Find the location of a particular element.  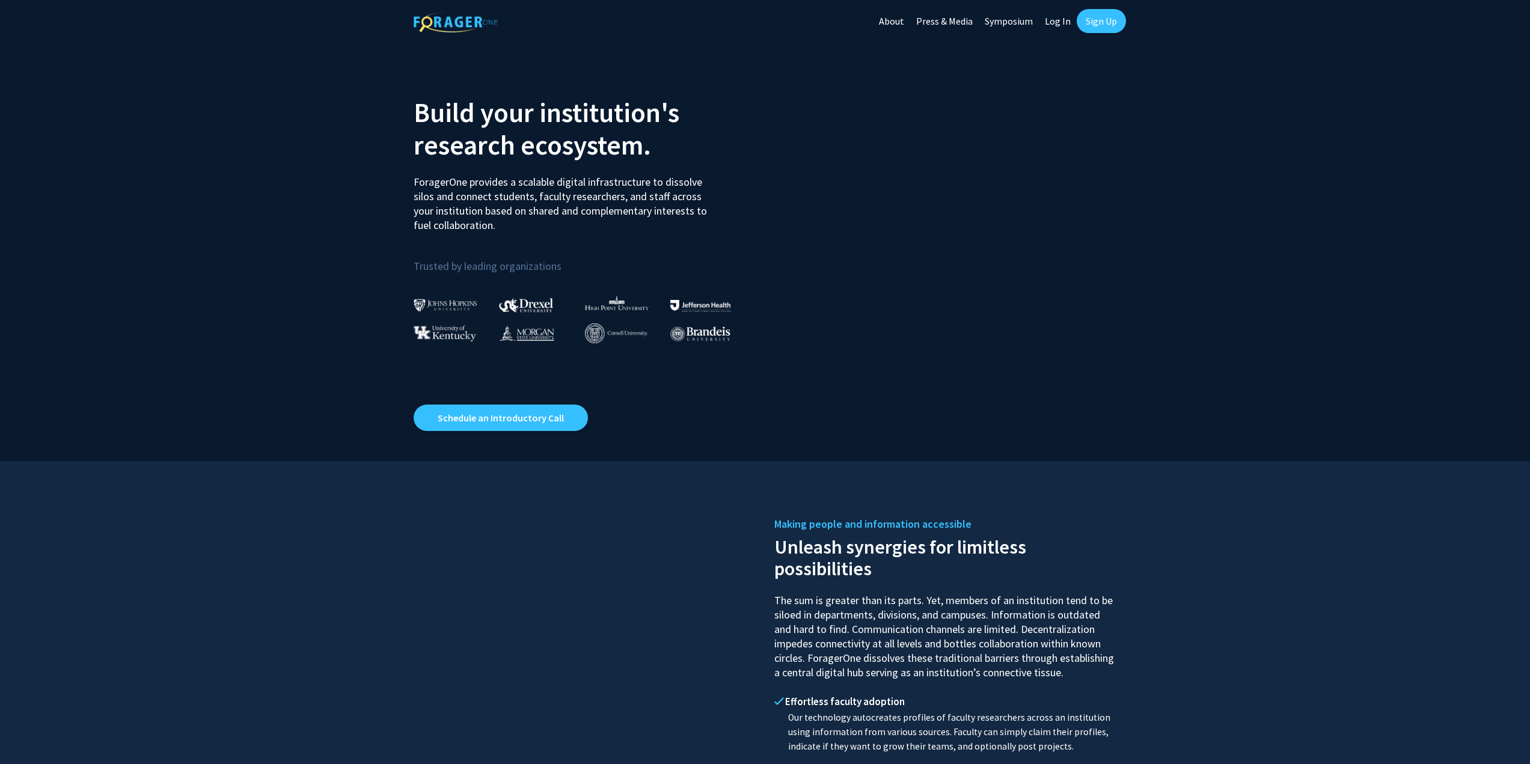

p: Our technology autocreates profiles of faculty researchers across an institution using informatio... is located at coordinates (946, 732).